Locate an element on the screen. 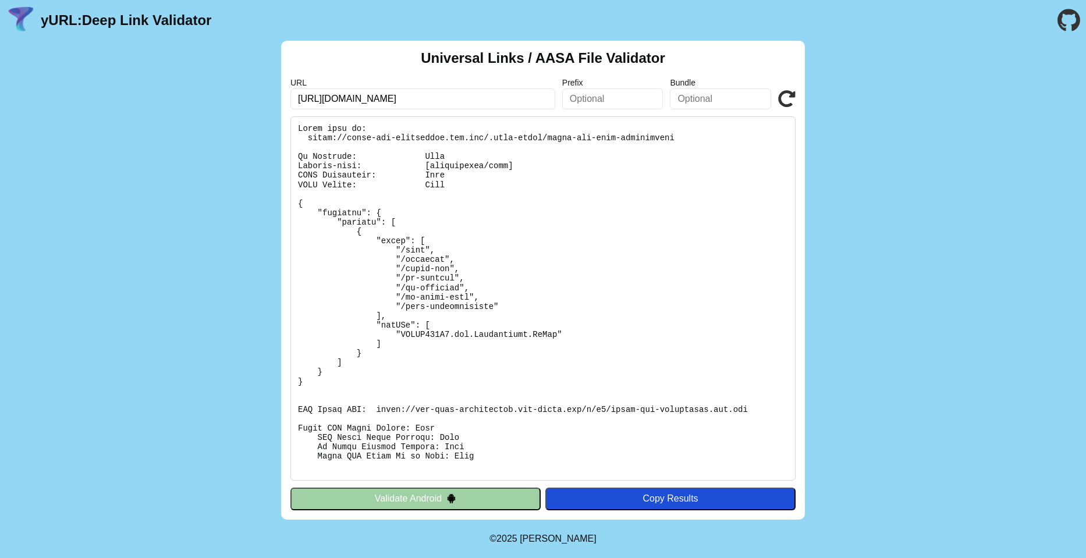  button: Copy Results is located at coordinates (670, 499).